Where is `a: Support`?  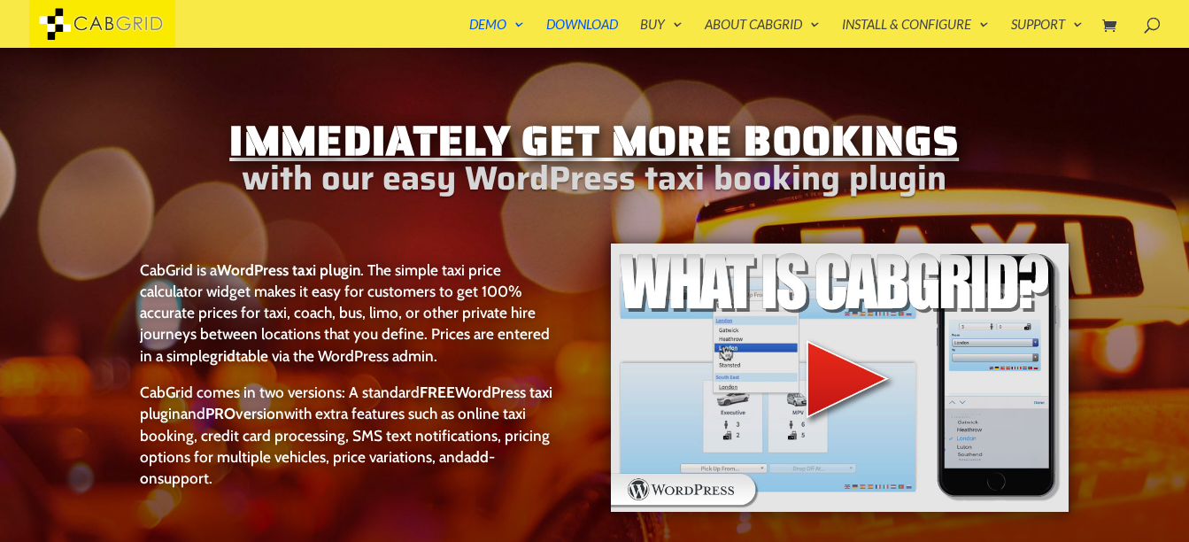
a: Support is located at coordinates (1046, 33).